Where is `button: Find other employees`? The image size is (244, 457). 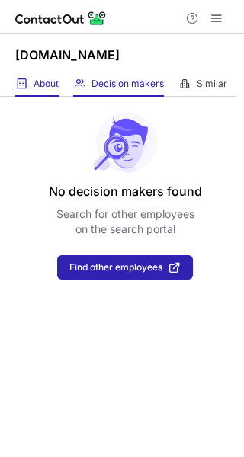
button: Find other employees is located at coordinates (125, 267).